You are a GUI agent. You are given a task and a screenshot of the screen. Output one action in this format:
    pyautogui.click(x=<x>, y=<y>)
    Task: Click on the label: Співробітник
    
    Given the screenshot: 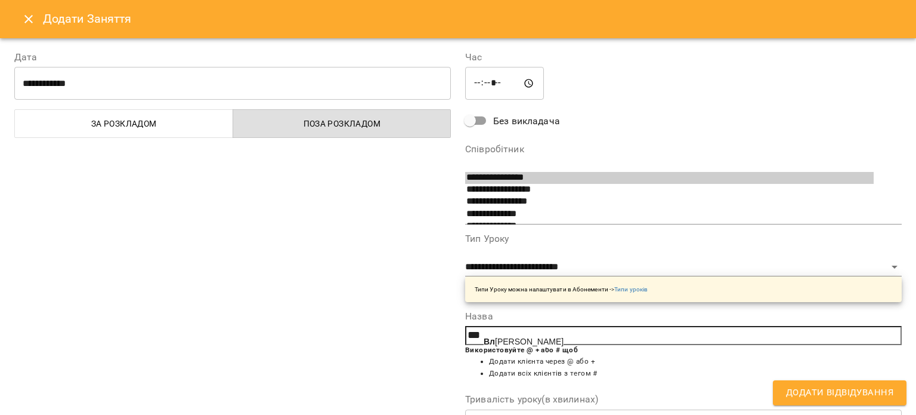 What is the action you would take?
    pyautogui.click(x=684, y=149)
    